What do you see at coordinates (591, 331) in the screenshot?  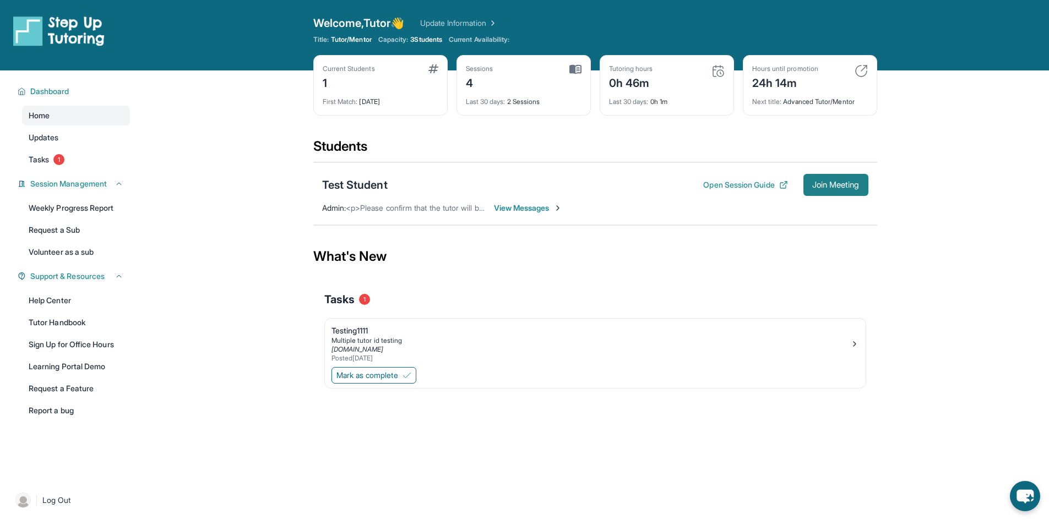 I see `div: Testing1111` at bounding box center [591, 331].